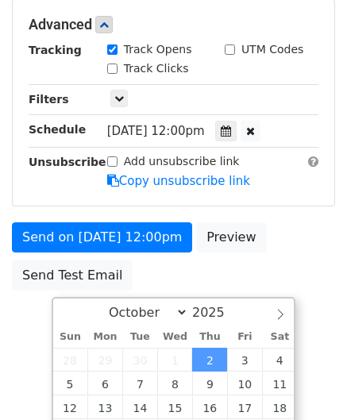 The height and width of the screenshot is (420, 347). What do you see at coordinates (182, 161) in the screenshot?
I see `label: Add unsubscribe link` at bounding box center [182, 161].